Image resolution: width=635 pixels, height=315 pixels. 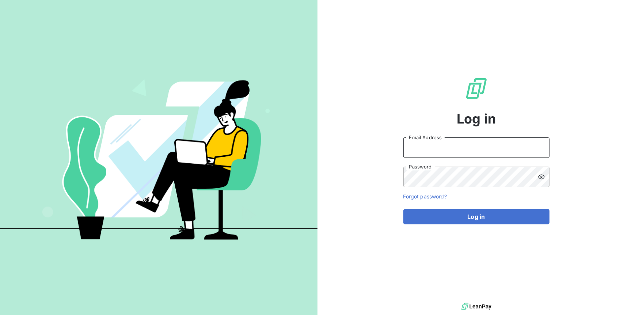 I want to click on a: Forgot password?, so click(x=425, y=196).